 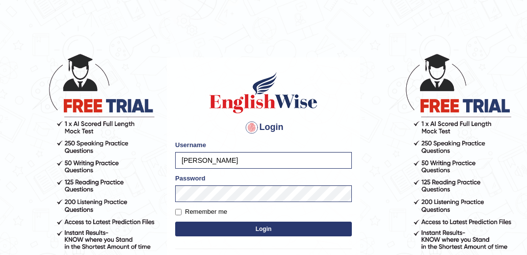 I want to click on label: Password, so click(x=190, y=178).